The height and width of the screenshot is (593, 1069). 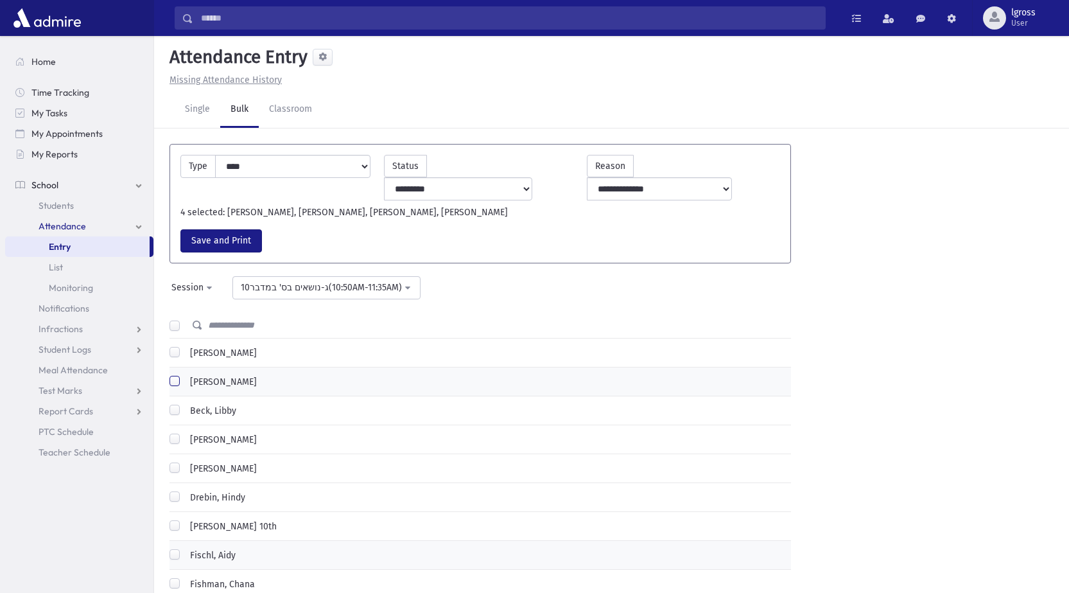 I want to click on a: My Appointments, so click(x=79, y=134).